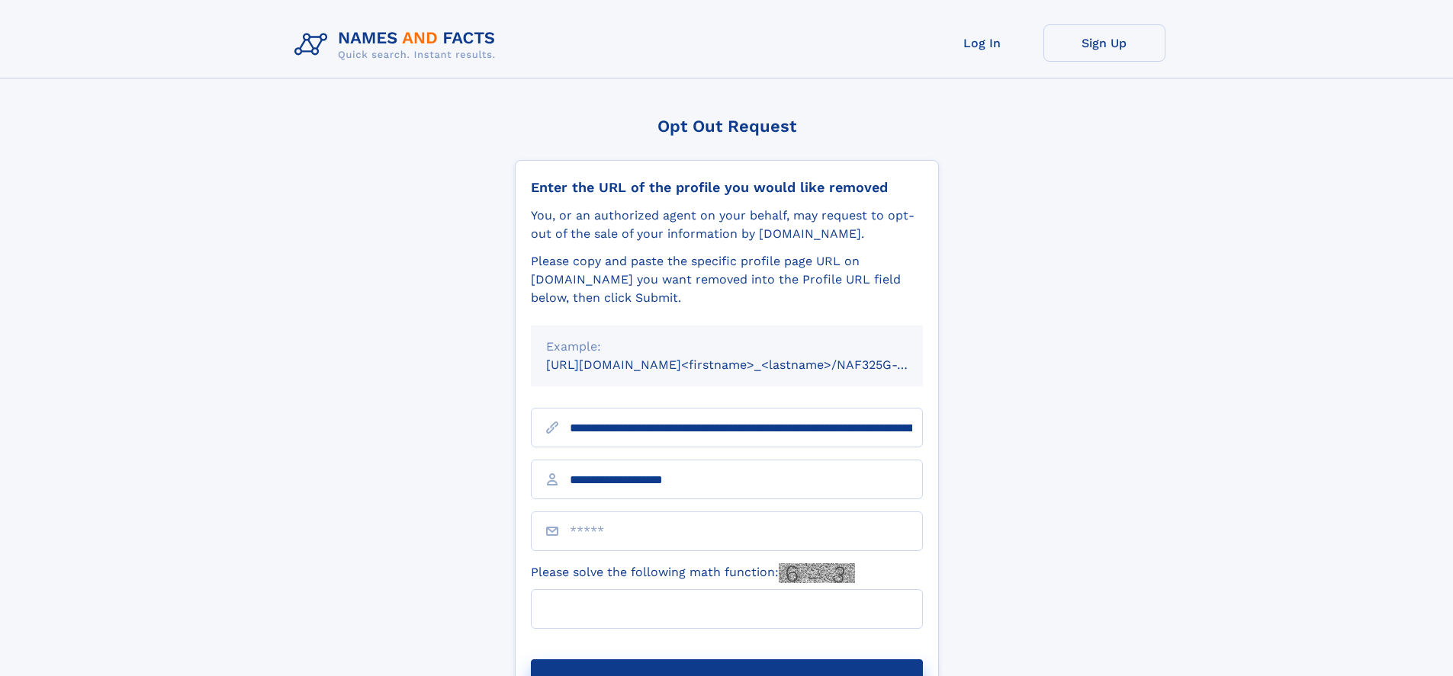 The height and width of the screenshot is (676, 1453). Describe the element at coordinates (727, 347) in the screenshot. I see `div: Example:` at that location.